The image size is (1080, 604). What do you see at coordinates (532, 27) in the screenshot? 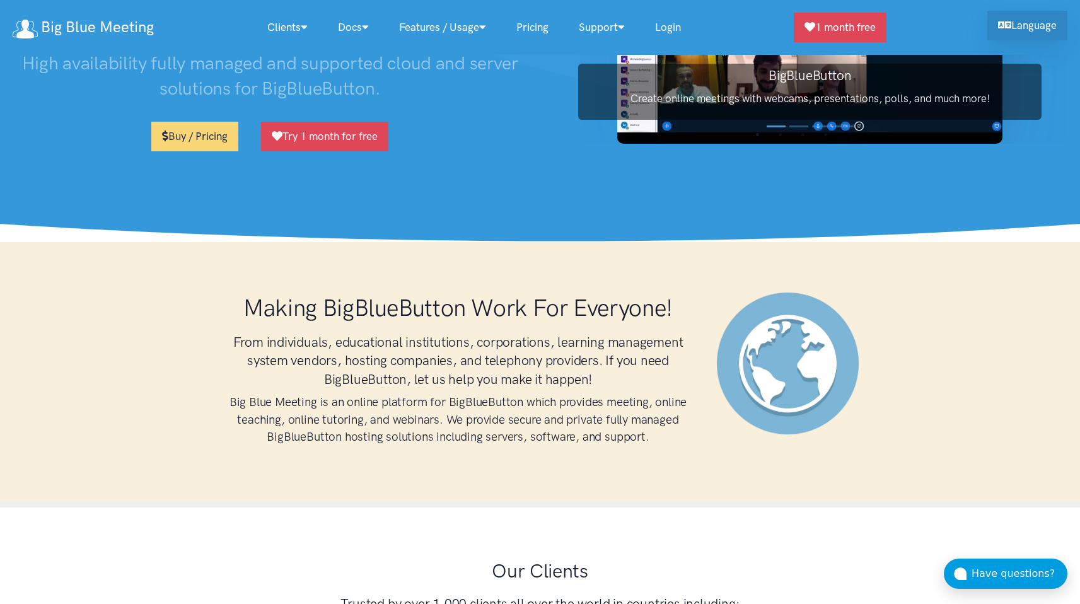
I see `a: Pricing` at bounding box center [532, 27].